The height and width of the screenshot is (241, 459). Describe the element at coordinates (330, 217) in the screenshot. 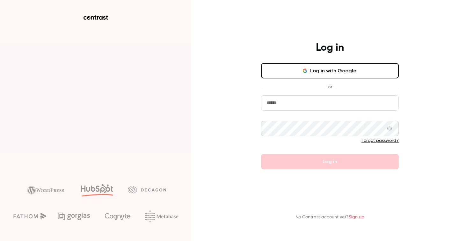

I see `p: No Contrast account yet?` at that location.